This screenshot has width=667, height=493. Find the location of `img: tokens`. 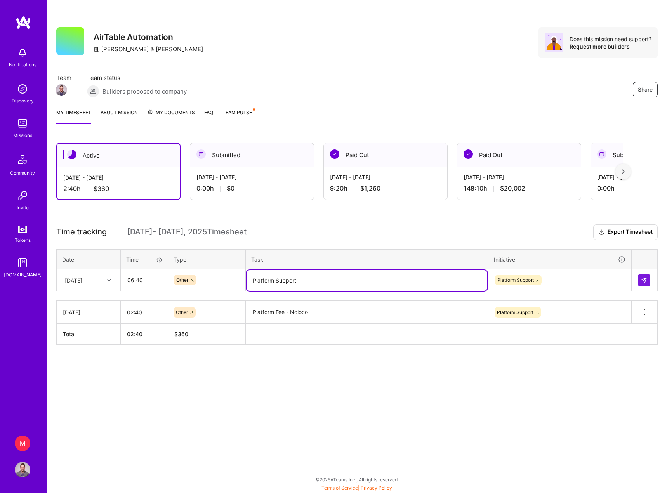

img: tokens is located at coordinates (23, 229).